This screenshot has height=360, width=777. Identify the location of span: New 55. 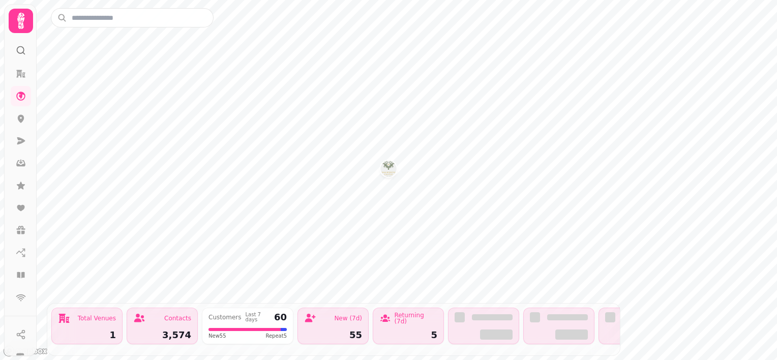
(217, 336).